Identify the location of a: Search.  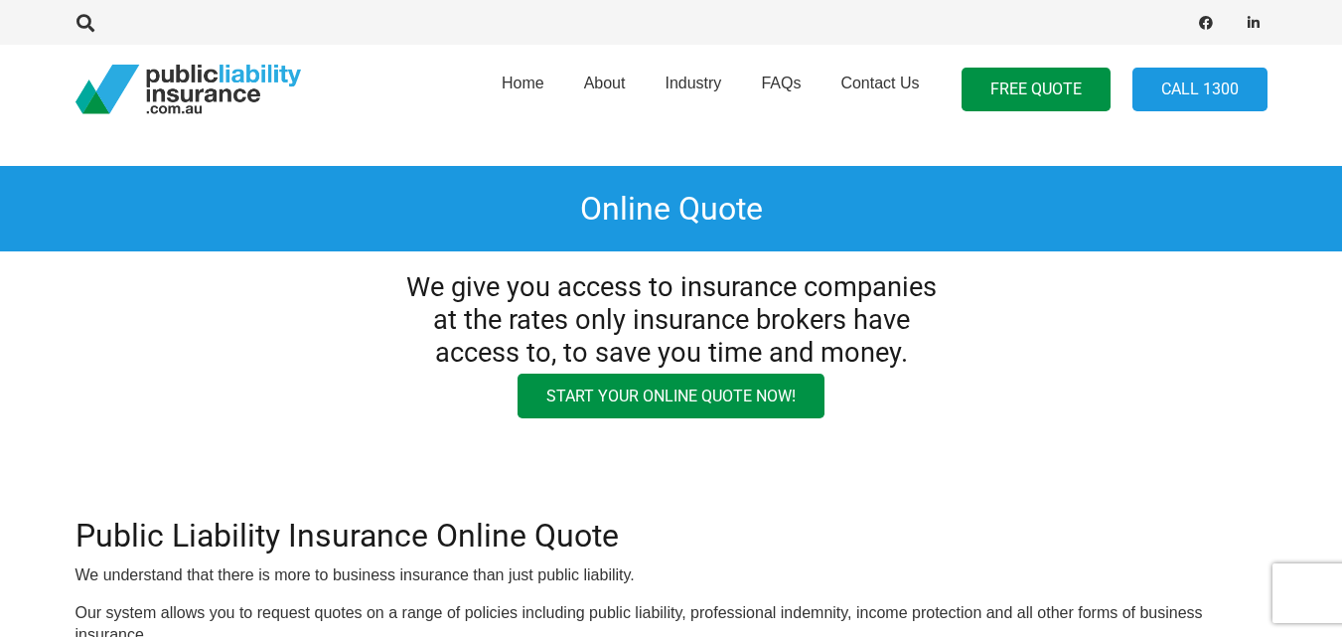
(86, 23).